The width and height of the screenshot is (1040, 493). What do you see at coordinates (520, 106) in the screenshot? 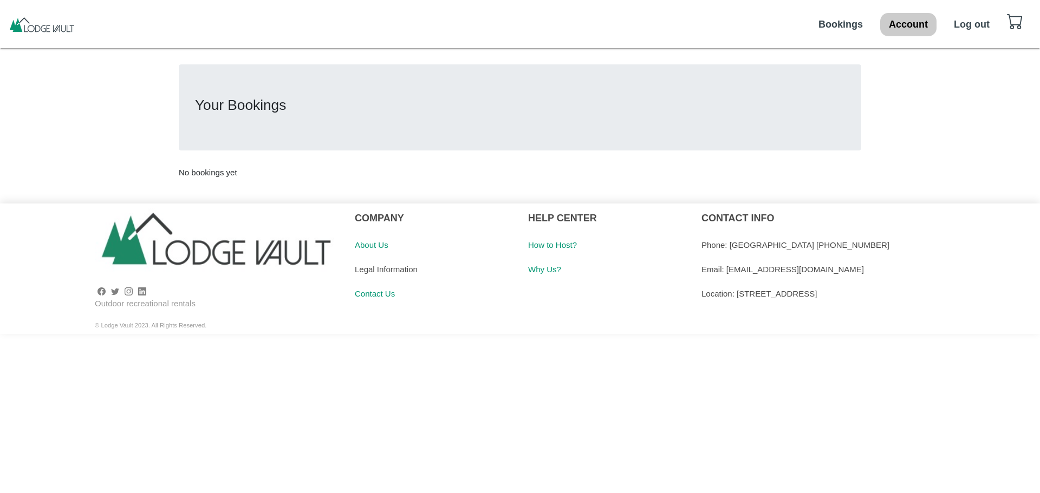
I see `h3: Your Bookings` at bounding box center [520, 106].